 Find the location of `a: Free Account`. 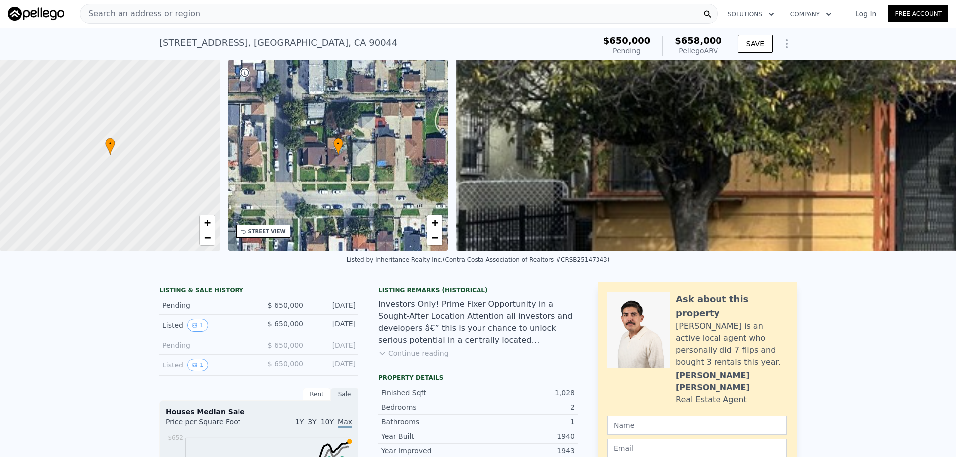

a: Free Account is located at coordinates (918, 14).